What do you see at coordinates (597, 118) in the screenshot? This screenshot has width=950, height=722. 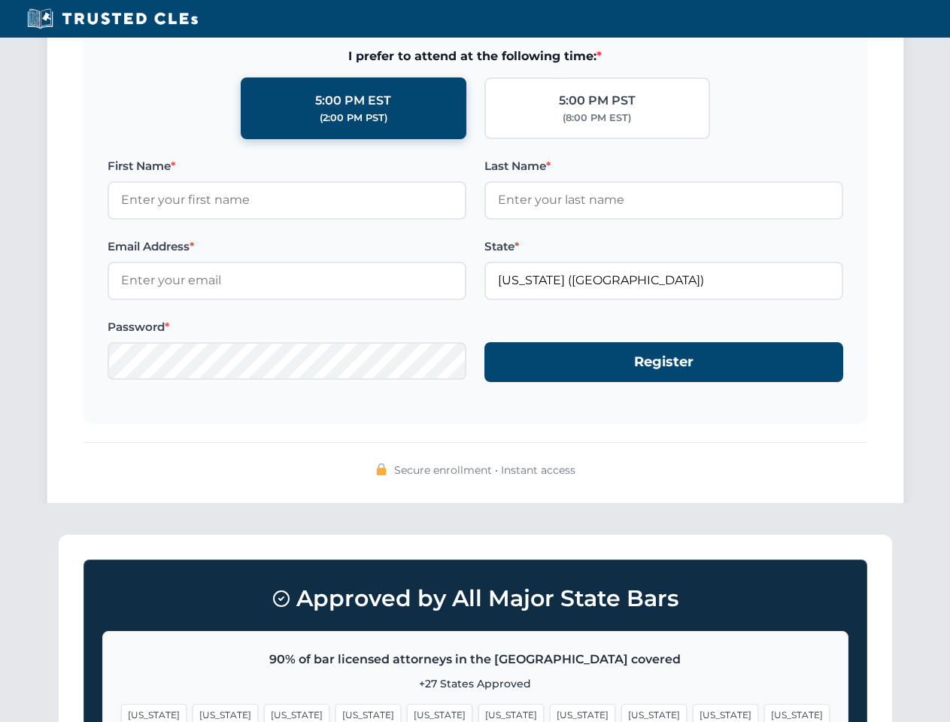 I see `div: (8:00 PM EST)` at bounding box center [597, 118].